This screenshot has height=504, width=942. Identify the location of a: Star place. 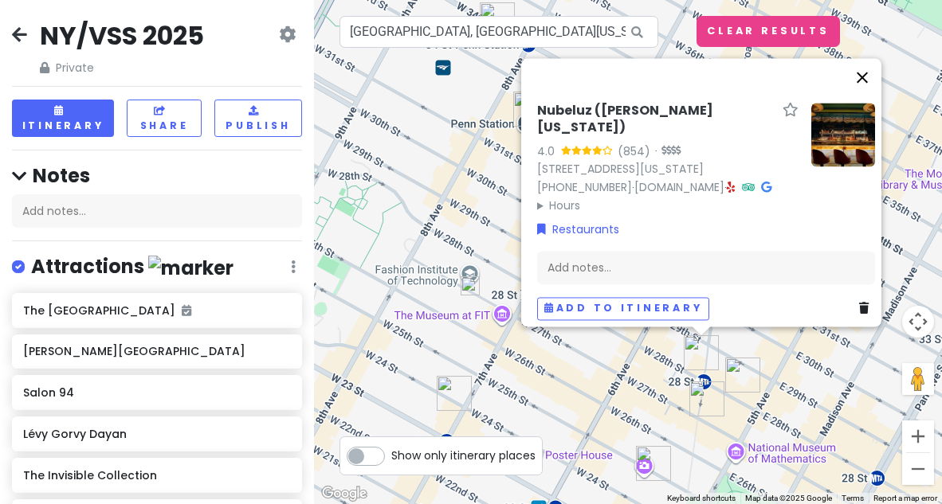
(790, 111).